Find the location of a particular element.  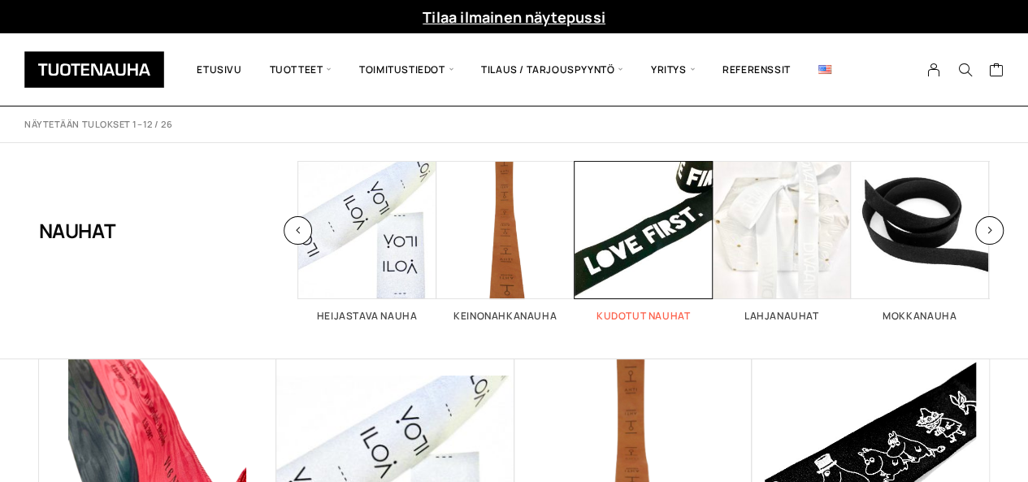

a: Referenssit is located at coordinates (757, 69).